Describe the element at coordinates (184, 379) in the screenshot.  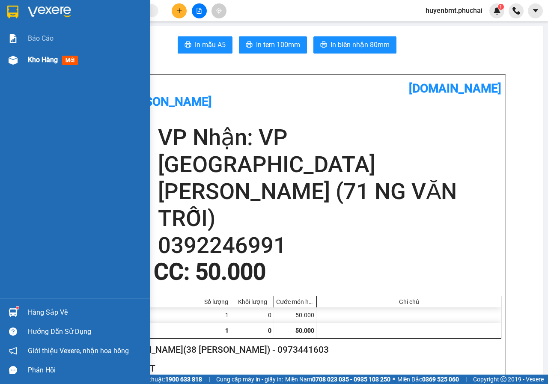
I see `strong: 1900 633 818` at that location.